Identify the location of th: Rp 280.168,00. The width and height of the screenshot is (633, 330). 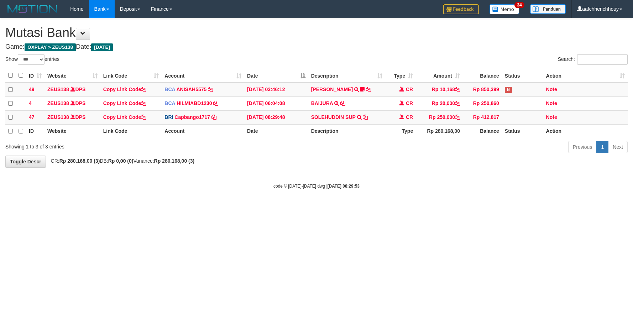
(439, 131).